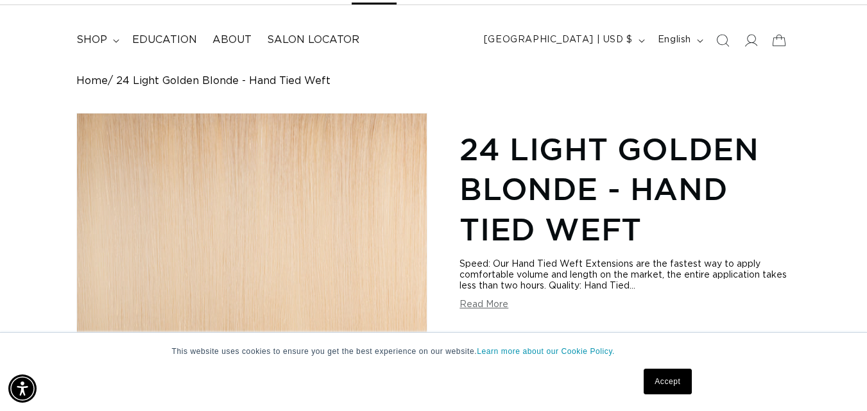 Image resolution: width=867 pixels, height=411 pixels. Describe the element at coordinates (723, 40) in the screenshot. I see `summary: Search` at that location.